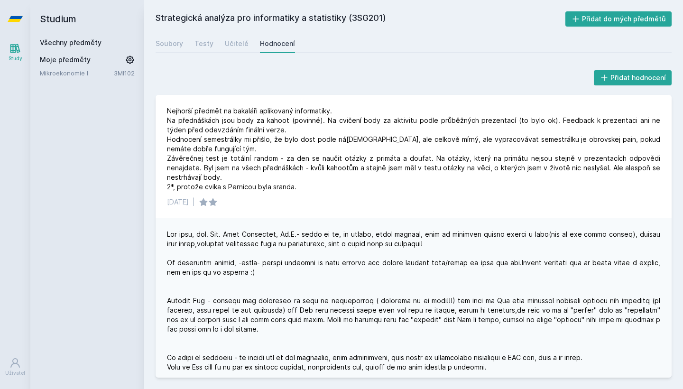  What do you see at coordinates (204, 44) in the screenshot?
I see `a: Testy` at bounding box center [204, 44].